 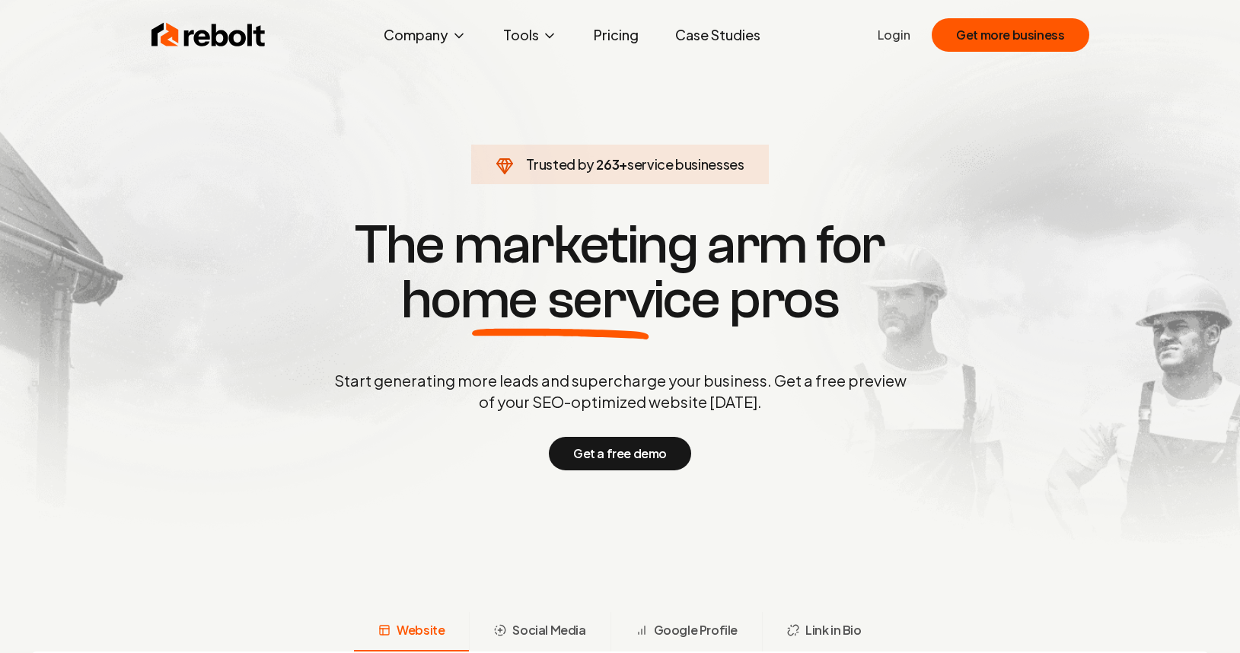 I want to click on button: Google Profile, so click(x=686, y=632).